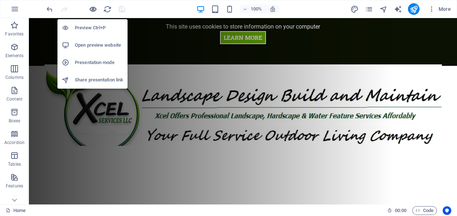 The image size is (457, 216). Describe the element at coordinates (354, 9) in the screenshot. I see `i: Design (Ctrl+Alt+Y)` at that location.